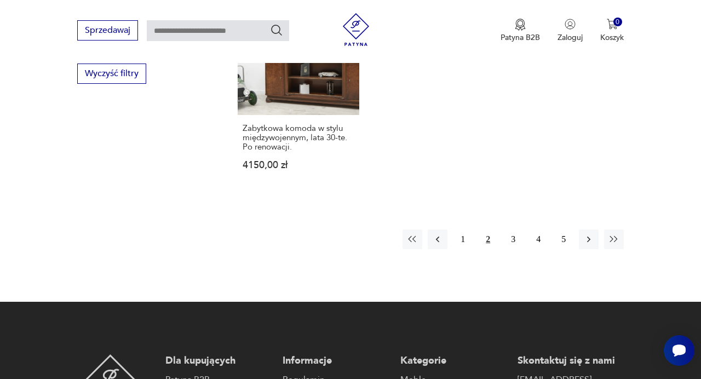 This screenshot has height=379, width=701. What do you see at coordinates (618, 22) in the screenshot?
I see `div: 0` at bounding box center [618, 22].